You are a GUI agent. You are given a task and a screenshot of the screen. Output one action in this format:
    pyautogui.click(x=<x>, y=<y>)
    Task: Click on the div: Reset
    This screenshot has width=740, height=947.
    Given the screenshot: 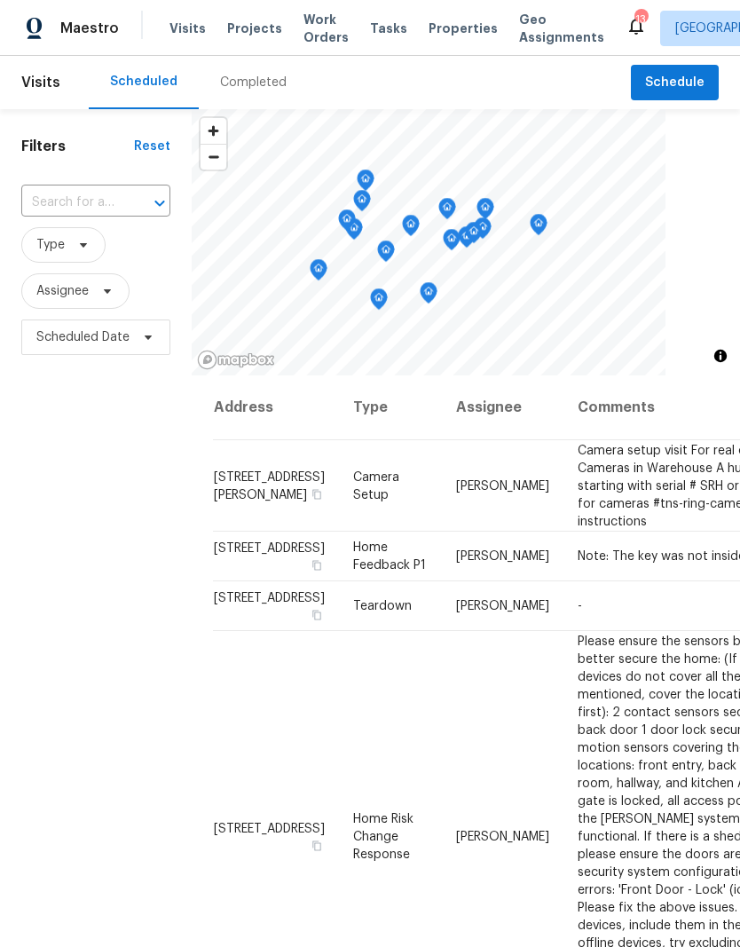 What is the action you would take?
    pyautogui.click(x=152, y=146)
    